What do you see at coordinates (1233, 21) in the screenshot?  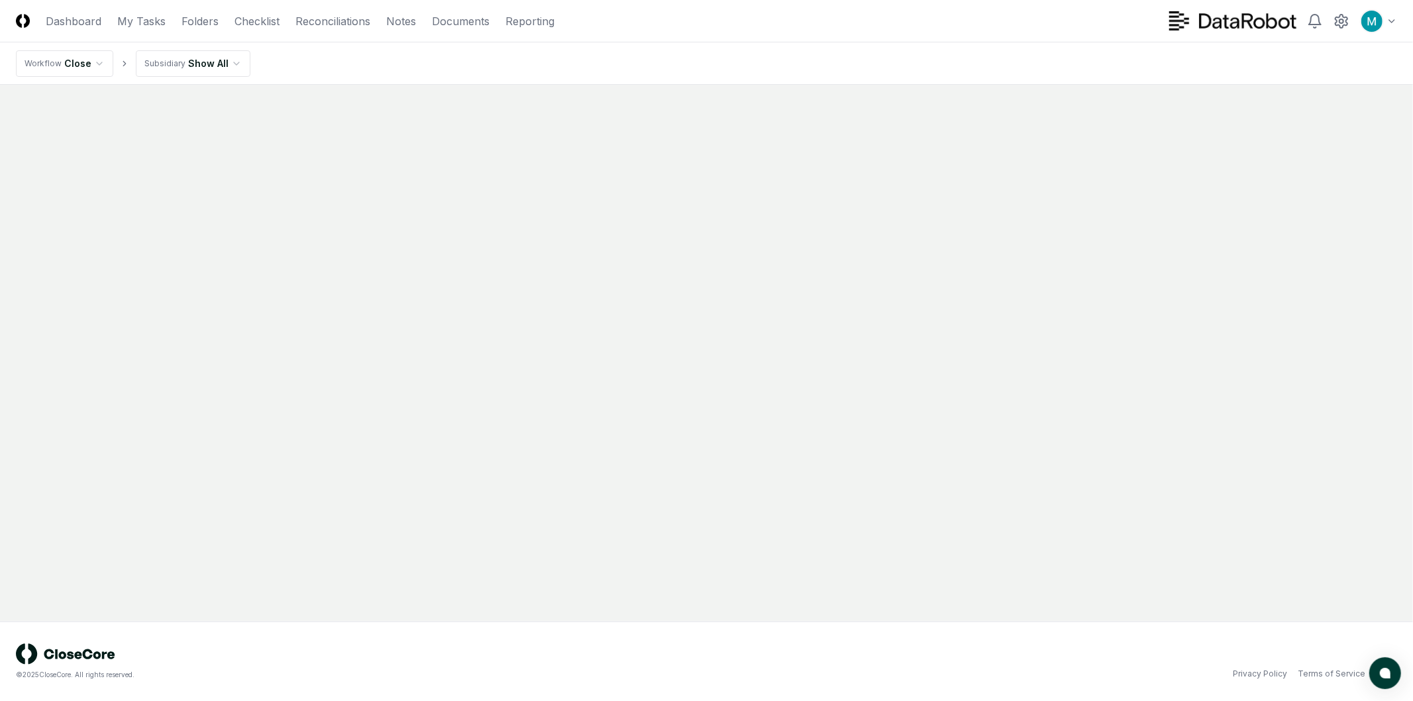 I see `img: DataRobot logo` at bounding box center [1233, 21].